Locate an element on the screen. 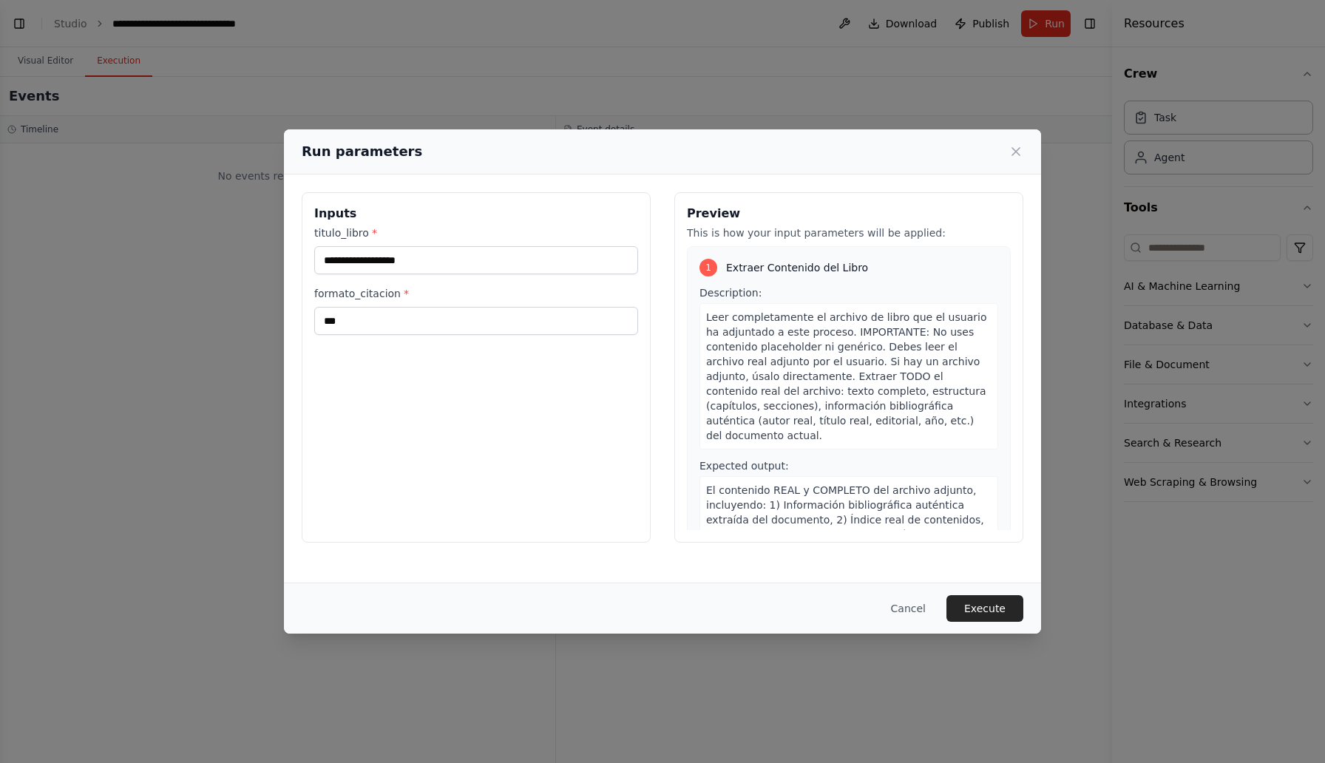  button: Cancel is located at coordinates (908, 609).